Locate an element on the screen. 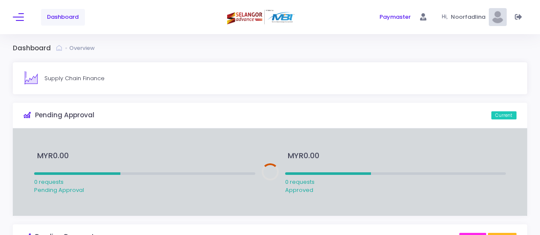  img: Logo is located at coordinates (261, 17).